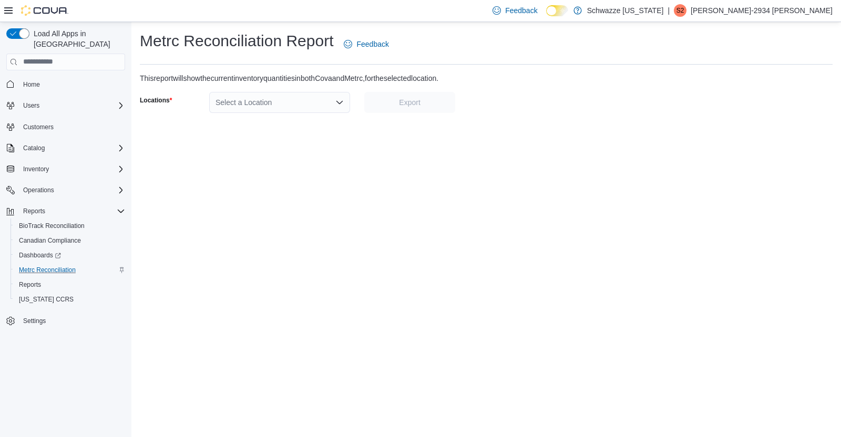 Image resolution: width=841 pixels, height=437 pixels. What do you see at coordinates (70, 270) in the screenshot?
I see `button: Metrc Reconciliation` at bounding box center [70, 270].